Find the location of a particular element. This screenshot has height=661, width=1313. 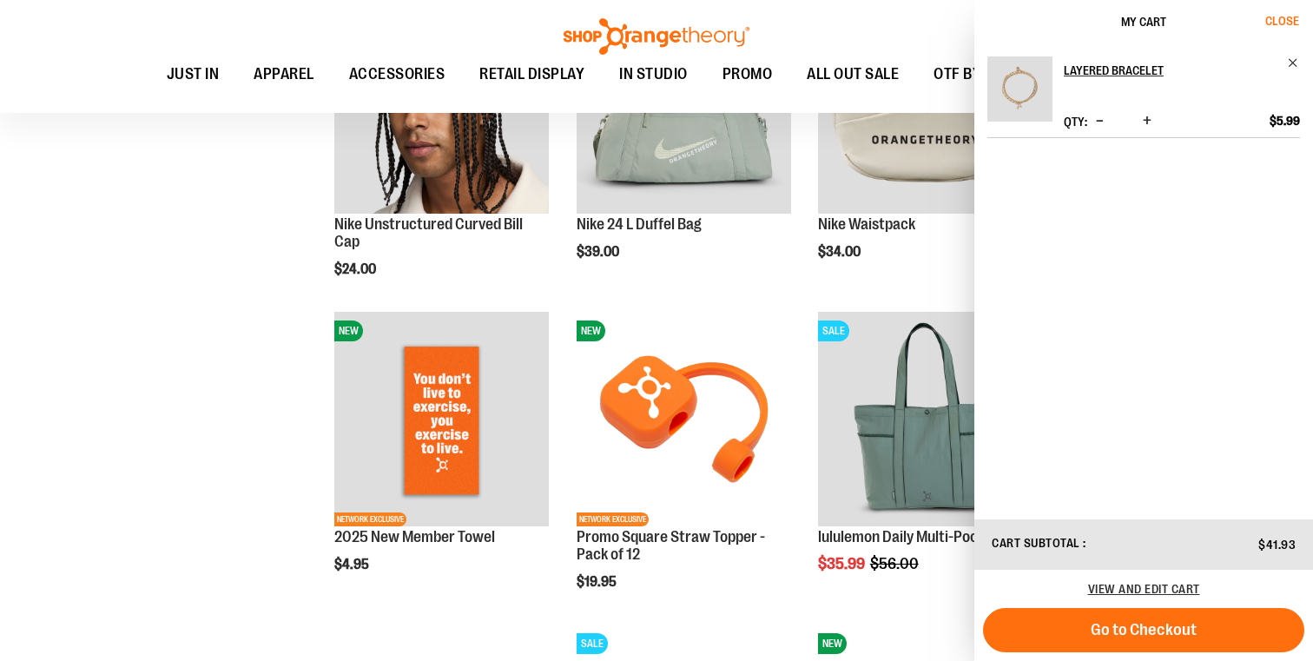

label: Qty is located at coordinates (1075, 122).